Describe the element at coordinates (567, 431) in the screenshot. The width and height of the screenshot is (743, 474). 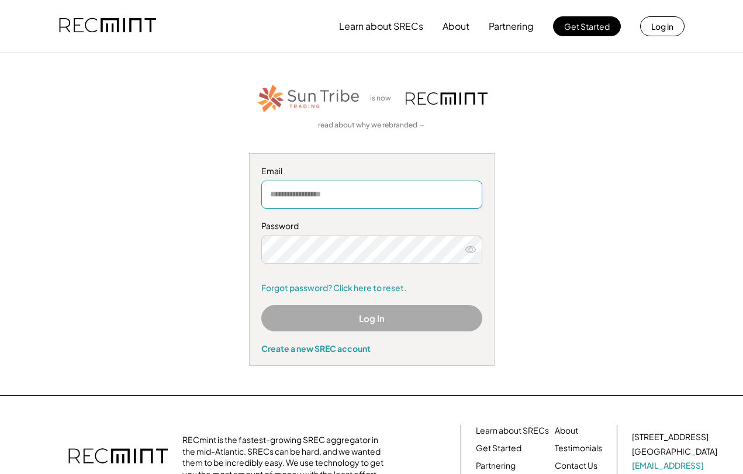
I see `a: About` at that location.